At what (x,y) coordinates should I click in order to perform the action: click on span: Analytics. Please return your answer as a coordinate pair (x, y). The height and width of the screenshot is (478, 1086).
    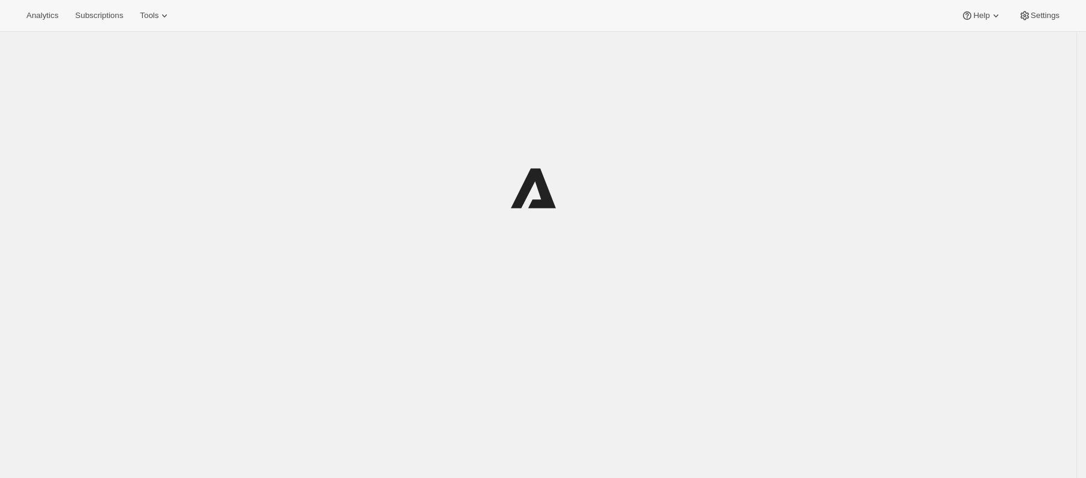
    Looking at the image, I should click on (42, 16).